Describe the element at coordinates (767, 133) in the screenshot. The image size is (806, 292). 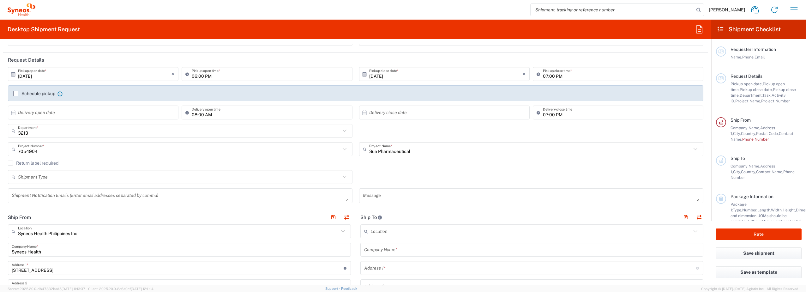
I see `span: Postal Code,` at that location.